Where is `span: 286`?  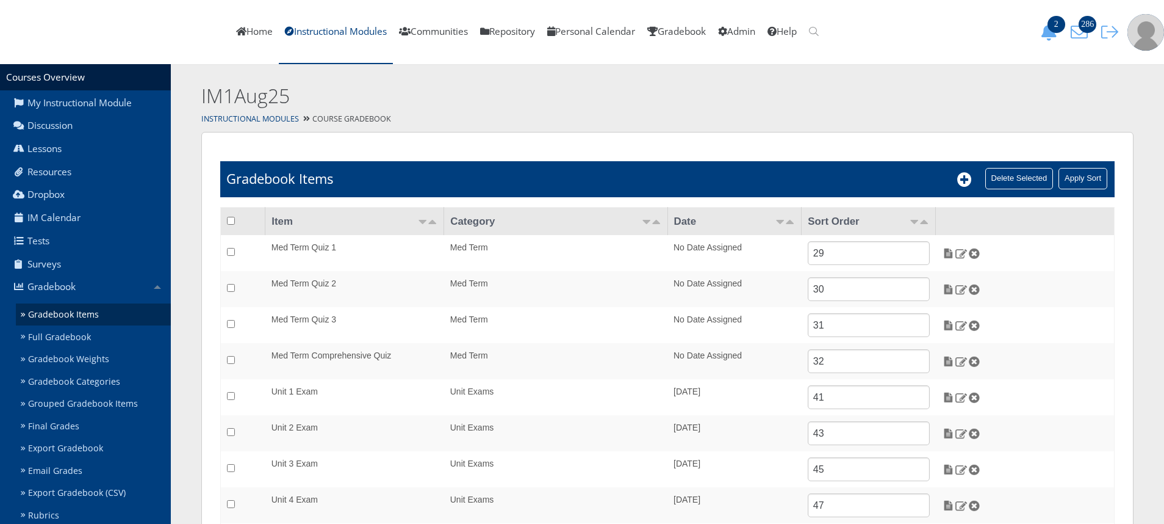
span: 286 is located at coordinates (1087, 24).